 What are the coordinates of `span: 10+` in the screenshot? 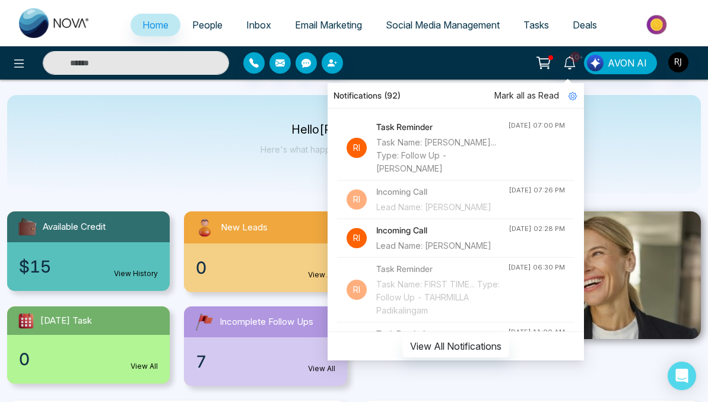 It's located at (575, 57).